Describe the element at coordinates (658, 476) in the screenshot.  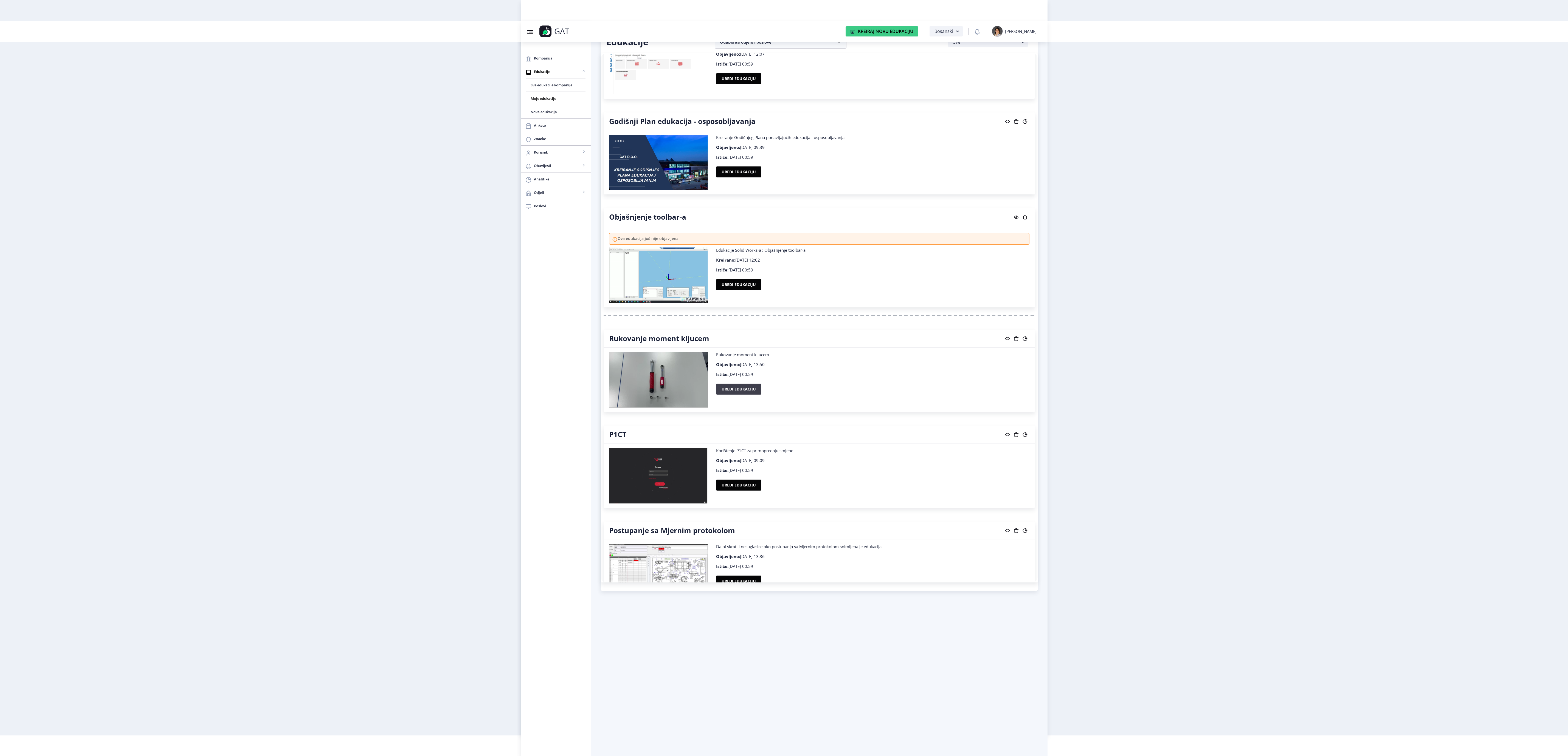
I see `img: P1CT` at that location.